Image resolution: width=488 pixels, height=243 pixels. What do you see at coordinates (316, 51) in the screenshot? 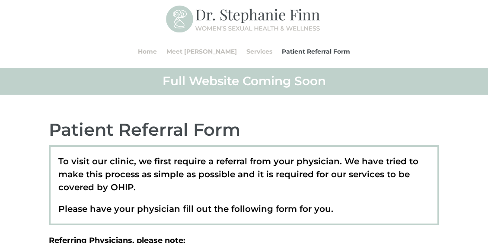
I see `a: Patient Referral Form` at bounding box center [316, 51].